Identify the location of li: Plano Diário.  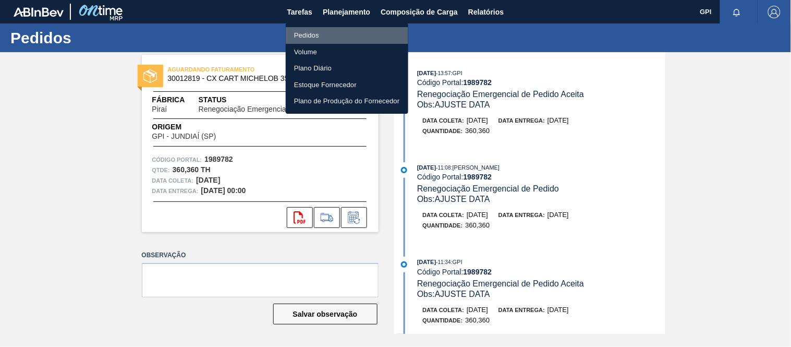
(347, 68).